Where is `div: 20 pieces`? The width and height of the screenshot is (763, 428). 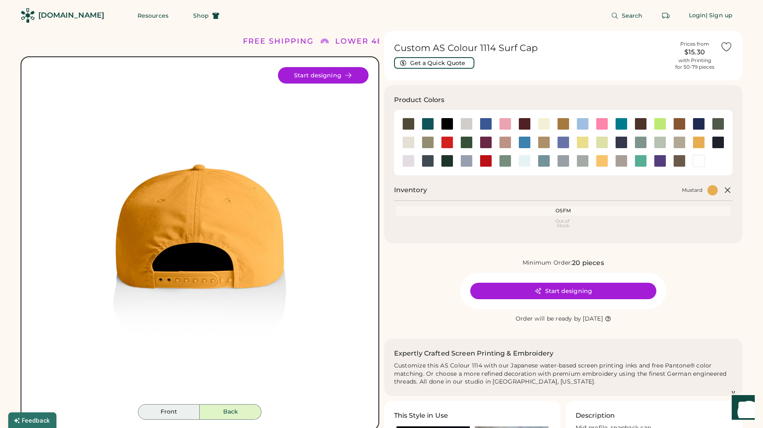 div: 20 pieces is located at coordinates (588, 263).